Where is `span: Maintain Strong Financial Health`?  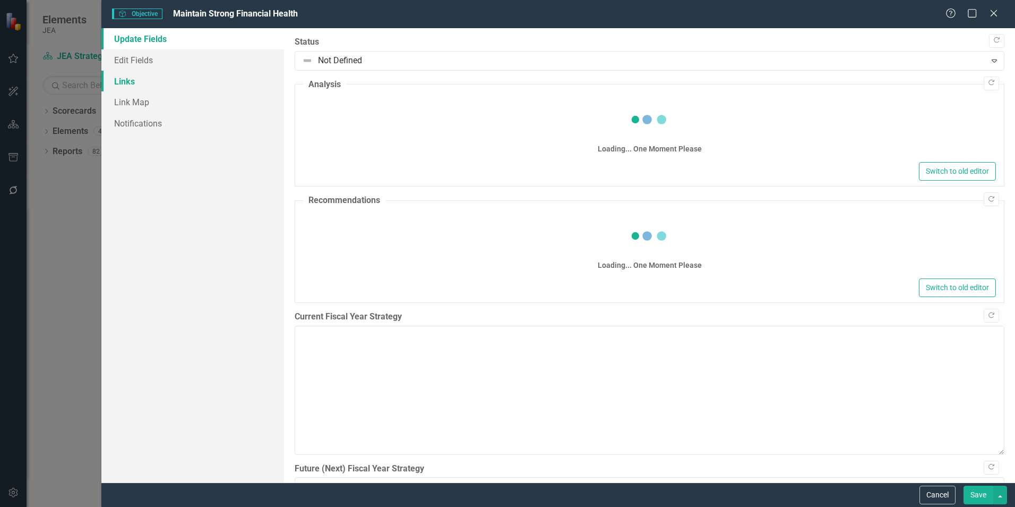 span: Maintain Strong Financial Health is located at coordinates (235, 13).